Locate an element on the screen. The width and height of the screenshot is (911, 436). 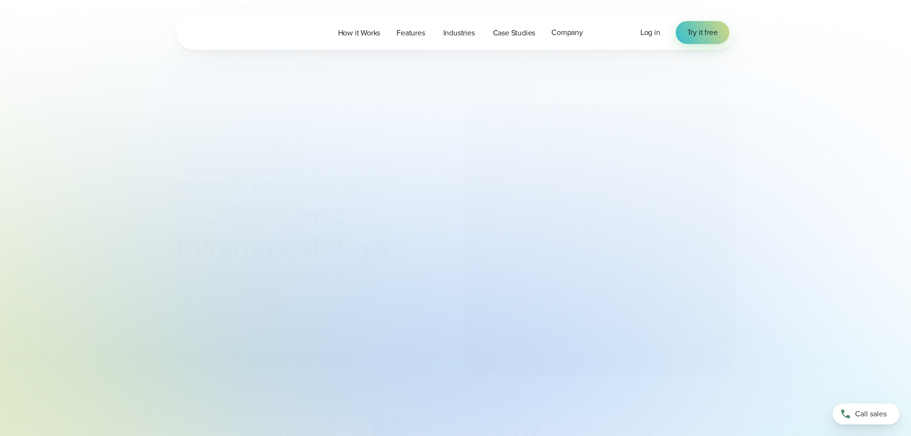
a: How it Works is located at coordinates (359, 33).